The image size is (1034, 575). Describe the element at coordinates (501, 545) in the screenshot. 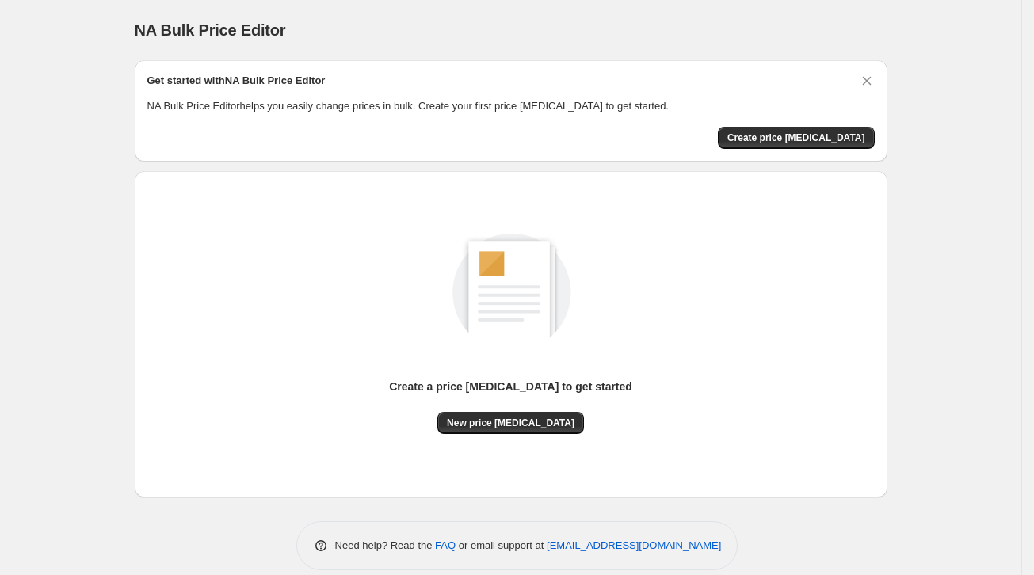

I see `span: or email support at` at that location.